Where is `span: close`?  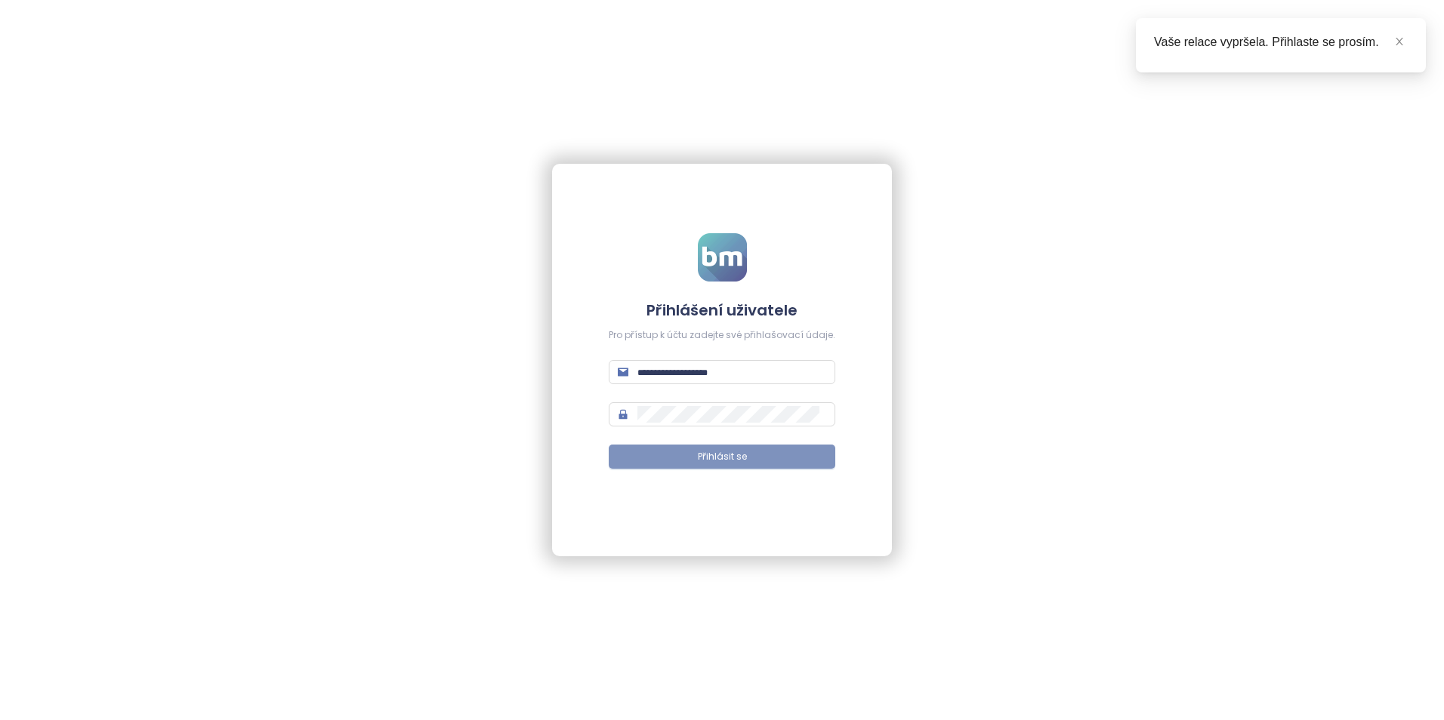 span: close is located at coordinates (1399, 42).